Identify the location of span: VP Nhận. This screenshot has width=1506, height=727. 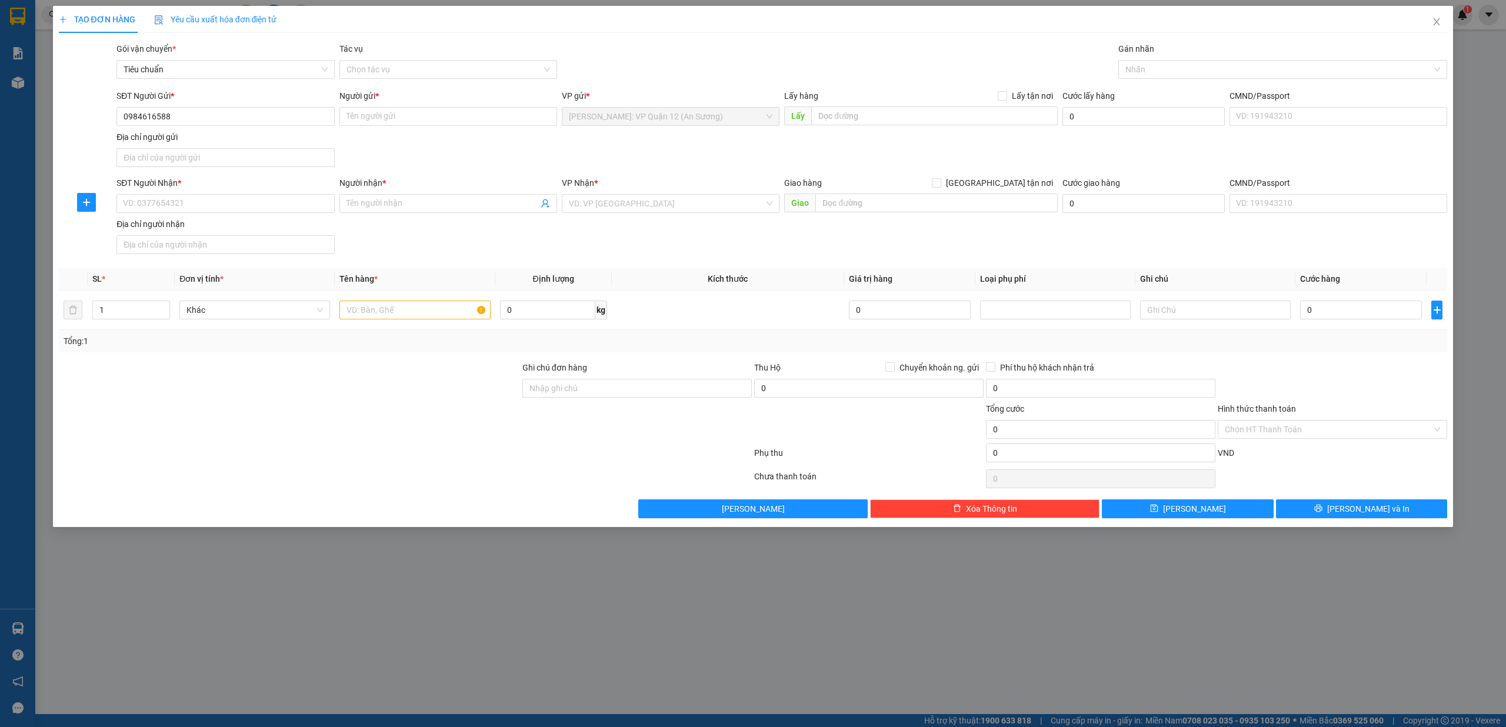
(578, 183).